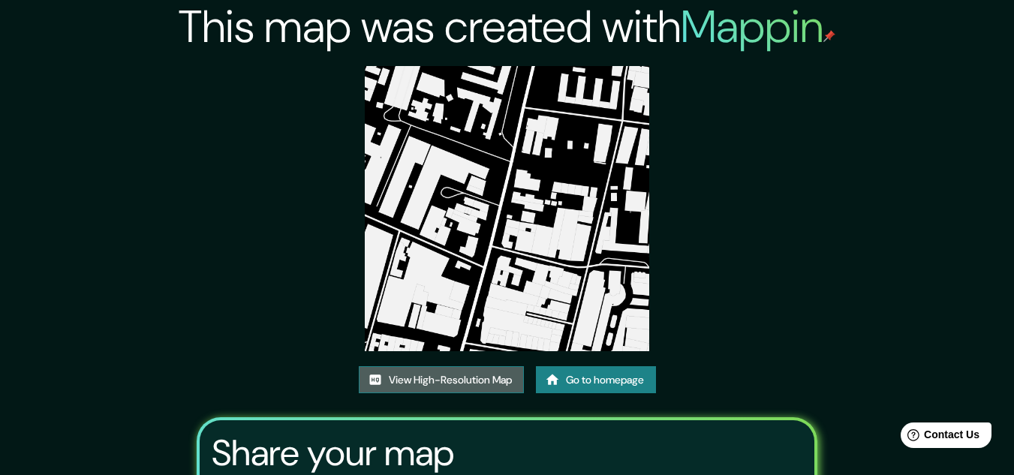  I want to click on h3: Share your map, so click(332, 453).